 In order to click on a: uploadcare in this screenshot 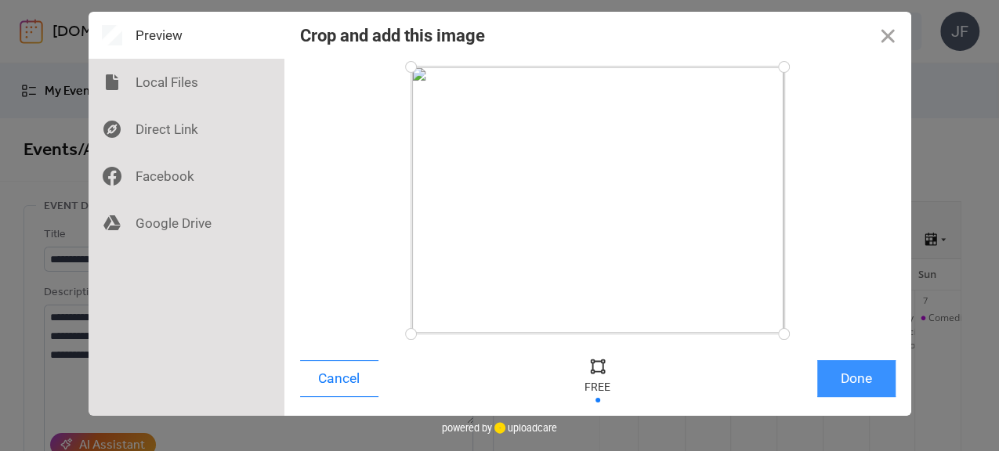, I will do `click(524, 428)`.